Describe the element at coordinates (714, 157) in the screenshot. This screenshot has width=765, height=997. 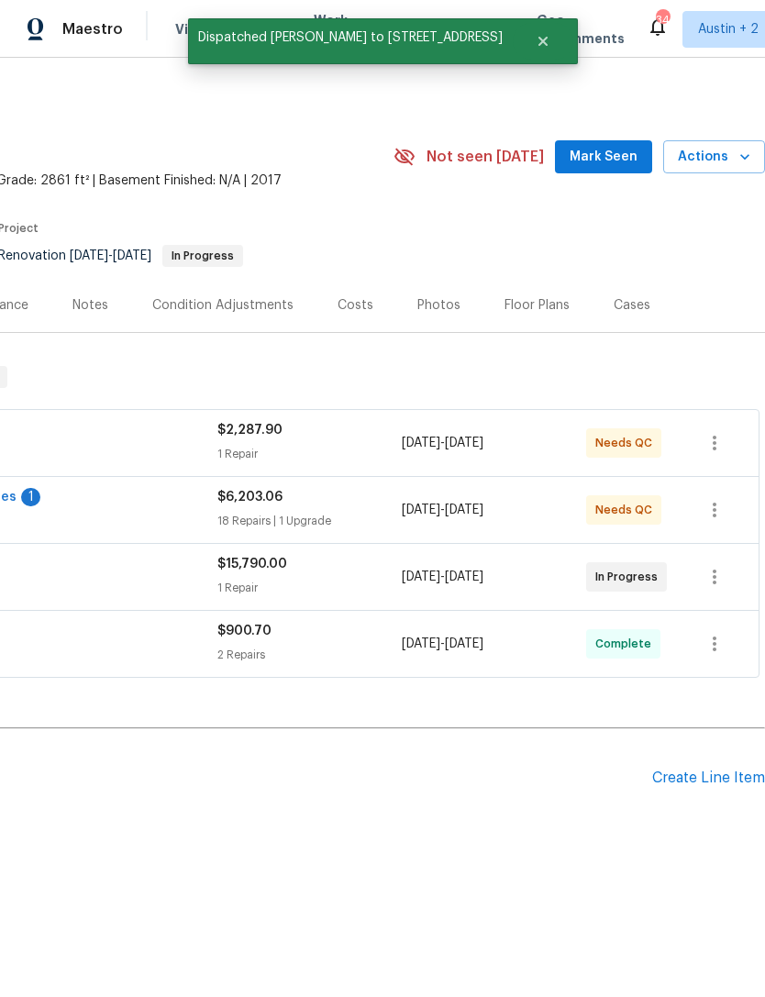
I see `button: Actions` at that location.